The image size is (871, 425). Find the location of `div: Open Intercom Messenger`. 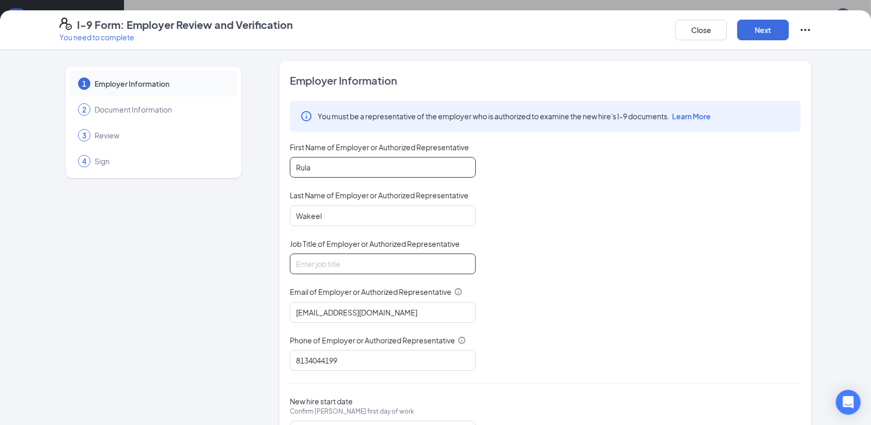

div: Open Intercom Messenger is located at coordinates (849, 403).